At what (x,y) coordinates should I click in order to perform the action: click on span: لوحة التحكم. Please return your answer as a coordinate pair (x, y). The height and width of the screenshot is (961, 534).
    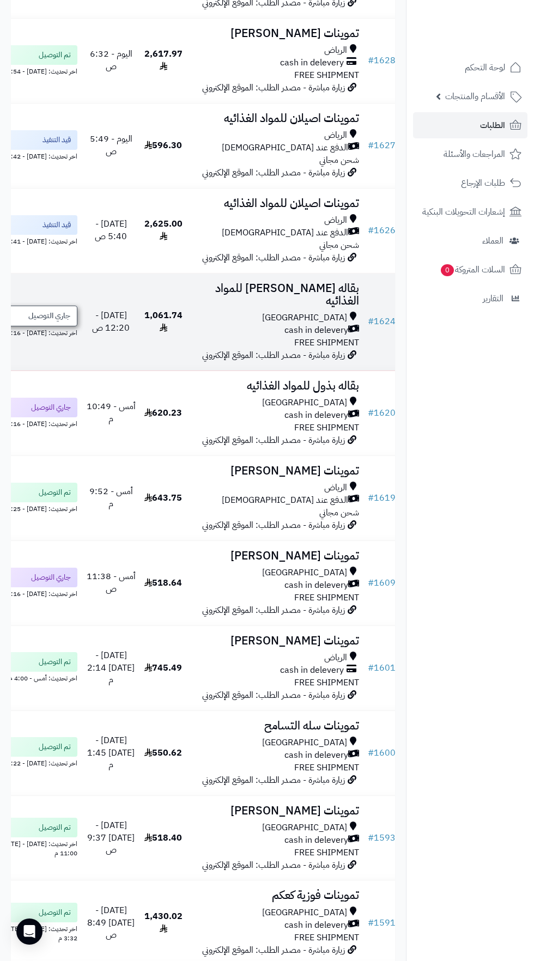
    Looking at the image, I should click on (485, 68).